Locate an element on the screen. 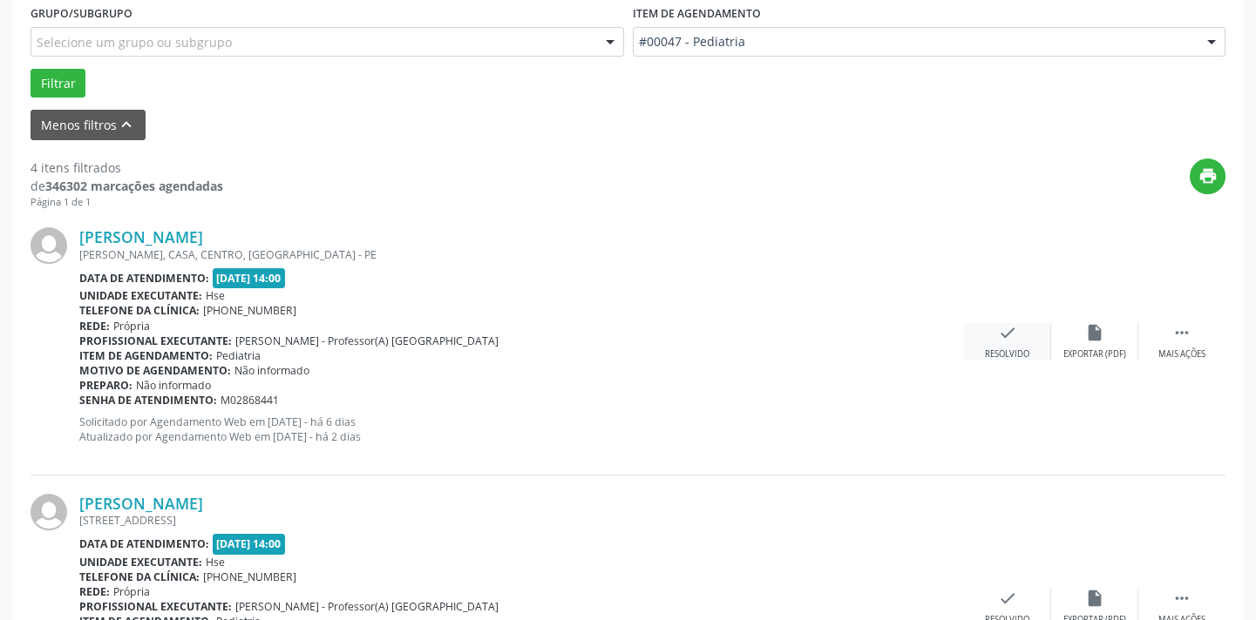  b: Motivo de agendamento: is located at coordinates (155, 370).